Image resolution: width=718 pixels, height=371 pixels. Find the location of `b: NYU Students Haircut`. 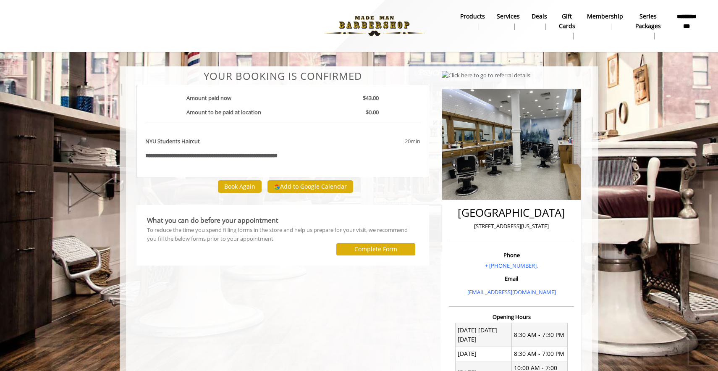

b: NYU Students Haircut is located at coordinates (173, 141).